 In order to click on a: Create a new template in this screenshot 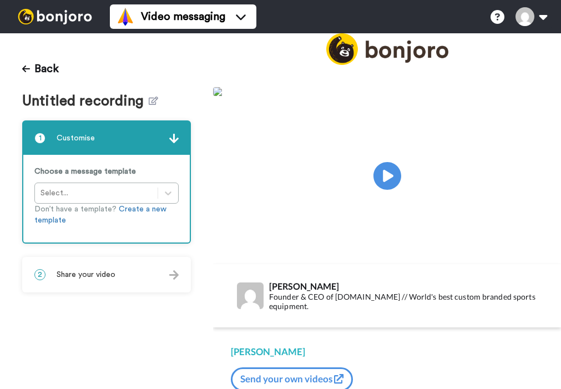, I will do `click(101, 215)`.